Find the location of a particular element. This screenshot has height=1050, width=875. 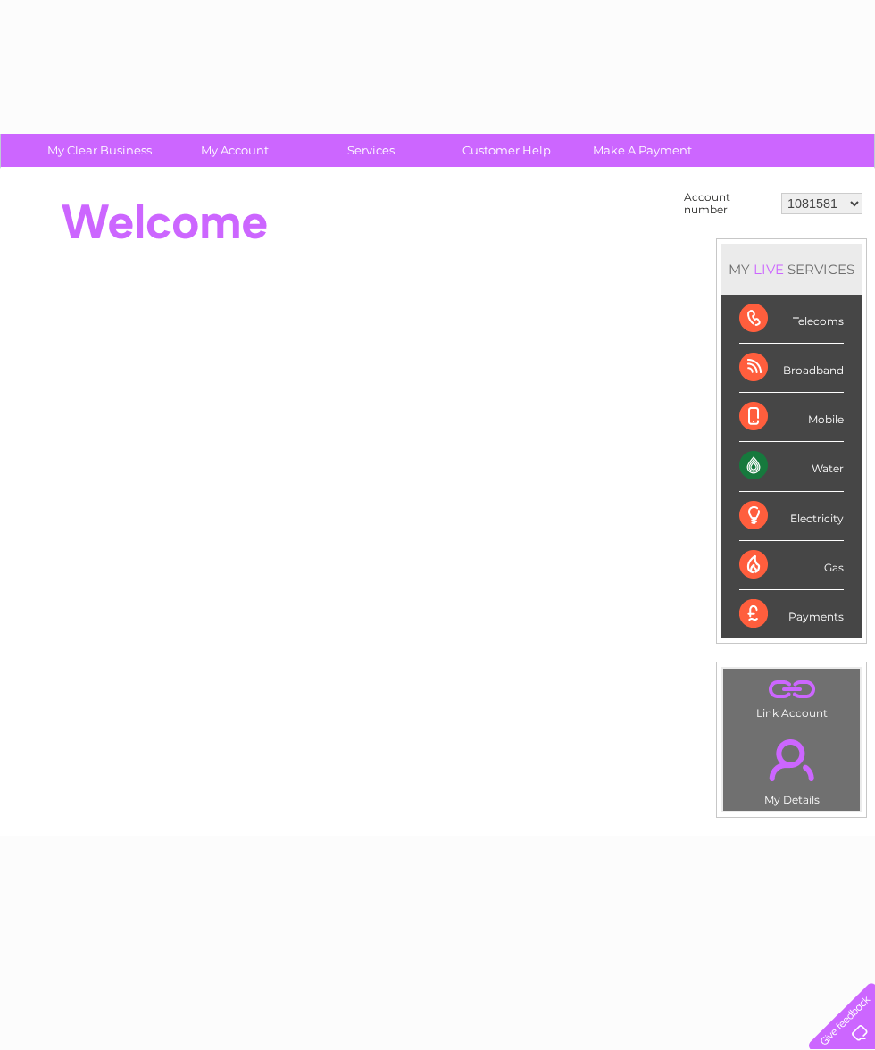

div: LIVE is located at coordinates (769, 269).